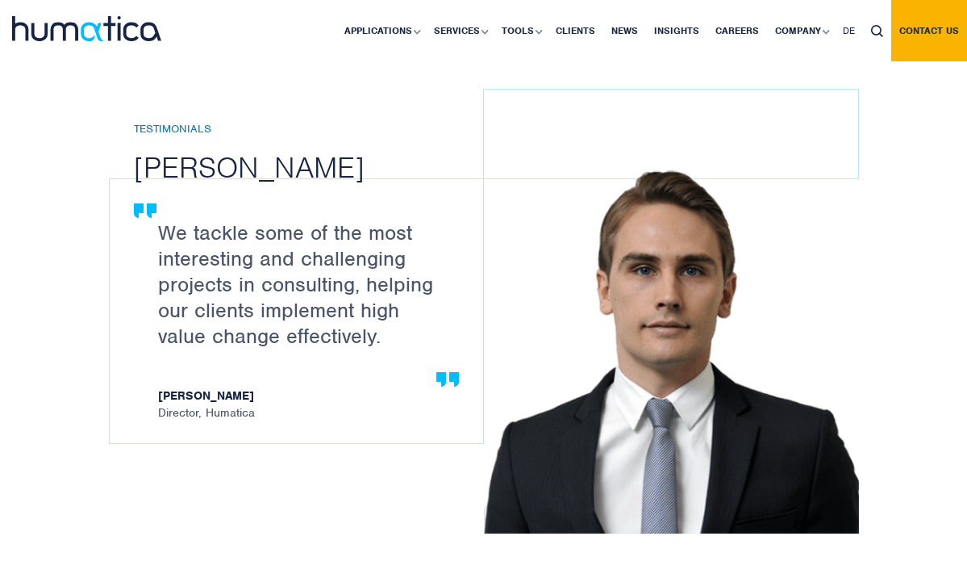 This screenshot has width=967, height=574. Describe the element at coordinates (877, 31) in the screenshot. I see `img: search_icon` at that location.